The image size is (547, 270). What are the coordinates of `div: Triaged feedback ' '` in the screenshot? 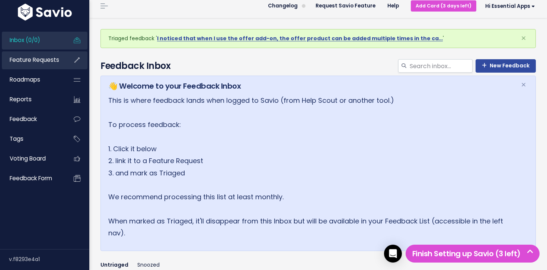 It's located at (318, 38).